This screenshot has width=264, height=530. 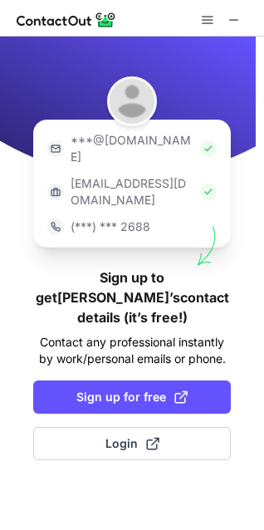 I want to click on img: https://contactout.com/extension/app/static/media/login-email-icon.f64bce713bb5cd1896fef81aa7b14a..., so click(x=56, y=149).